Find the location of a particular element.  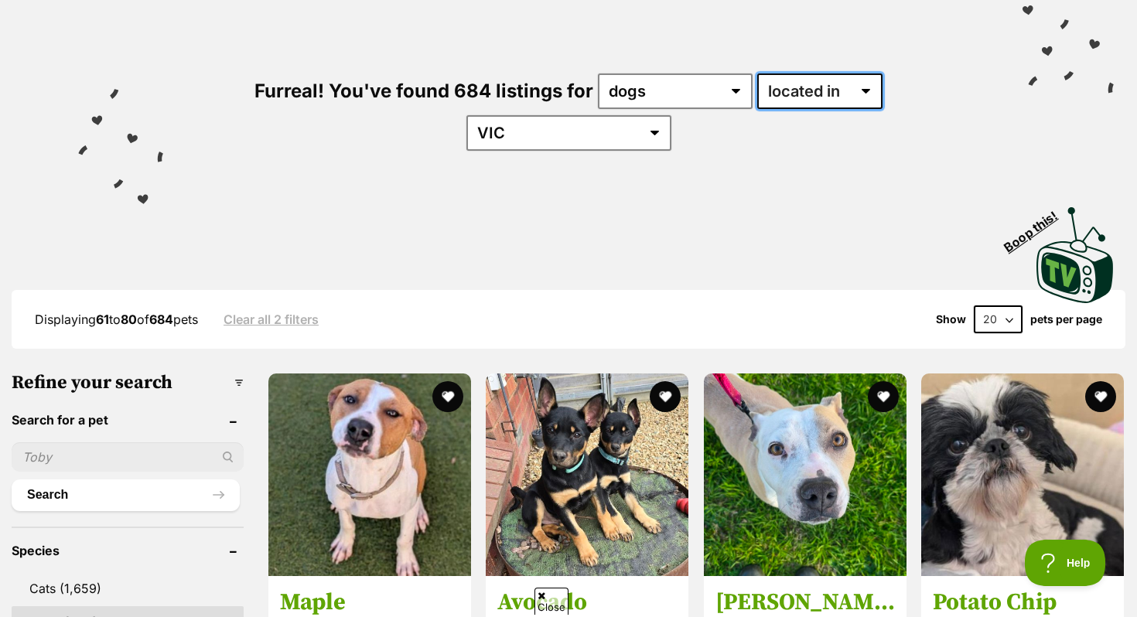

h3: Potato Chip is located at coordinates (1023, 603).